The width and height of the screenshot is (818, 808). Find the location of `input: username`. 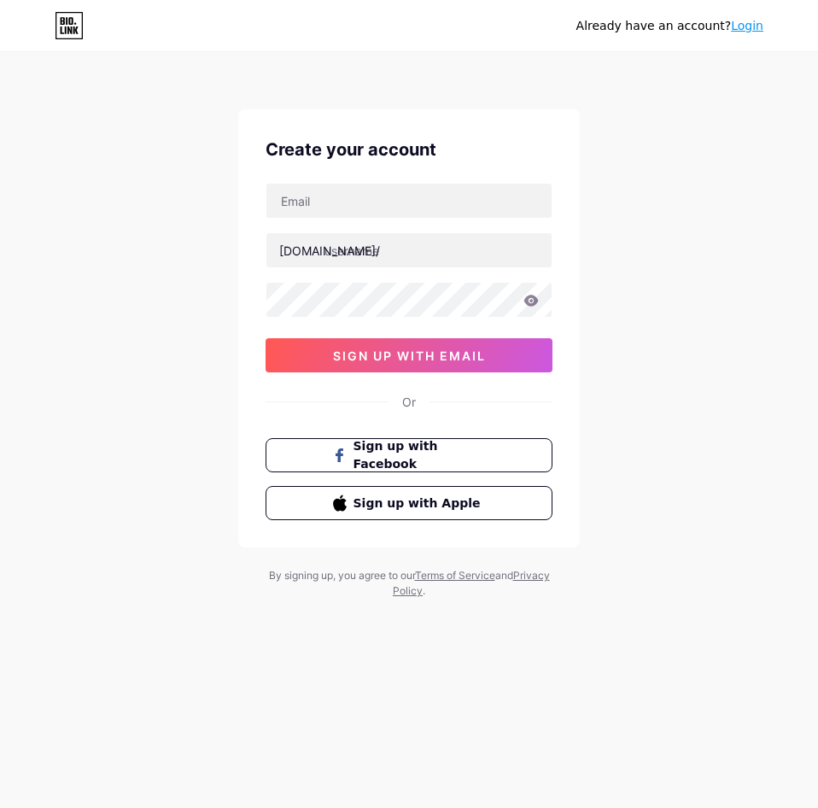

input: username is located at coordinates (409, 250).